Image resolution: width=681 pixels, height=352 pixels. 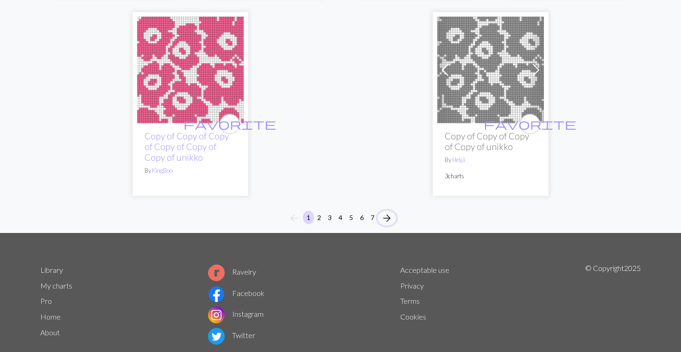 What do you see at coordinates (51, 269) in the screenshot?
I see `a: Library` at bounding box center [51, 269].